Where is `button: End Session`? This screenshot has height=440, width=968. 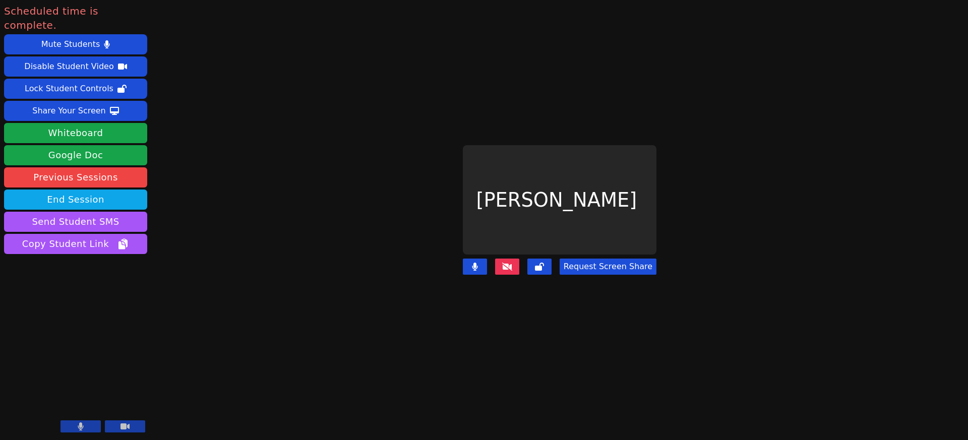
button: End Session is located at coordinates (76, 200).